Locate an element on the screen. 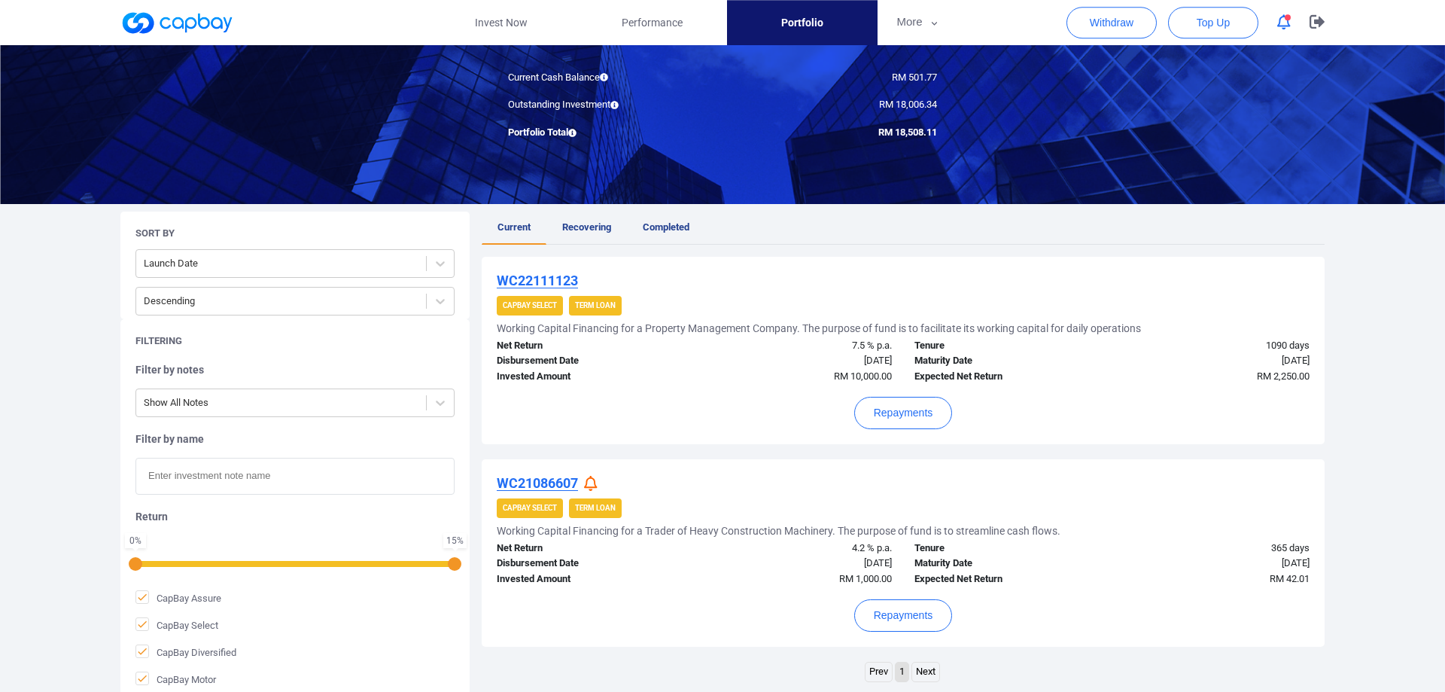  h5: Return is located at coordinates (295, 516).